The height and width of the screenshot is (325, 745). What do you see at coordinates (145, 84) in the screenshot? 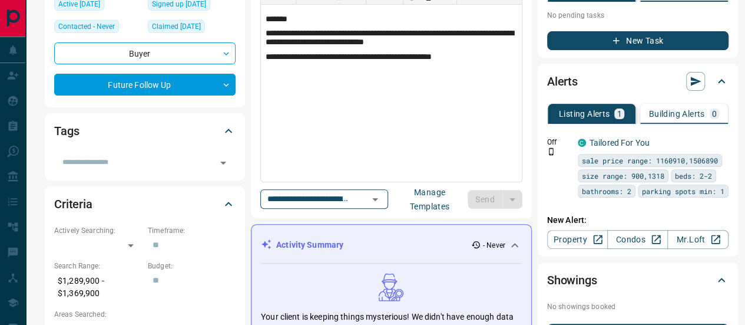
I see `div: Future Follow Up` at bounding box center [145, 84].